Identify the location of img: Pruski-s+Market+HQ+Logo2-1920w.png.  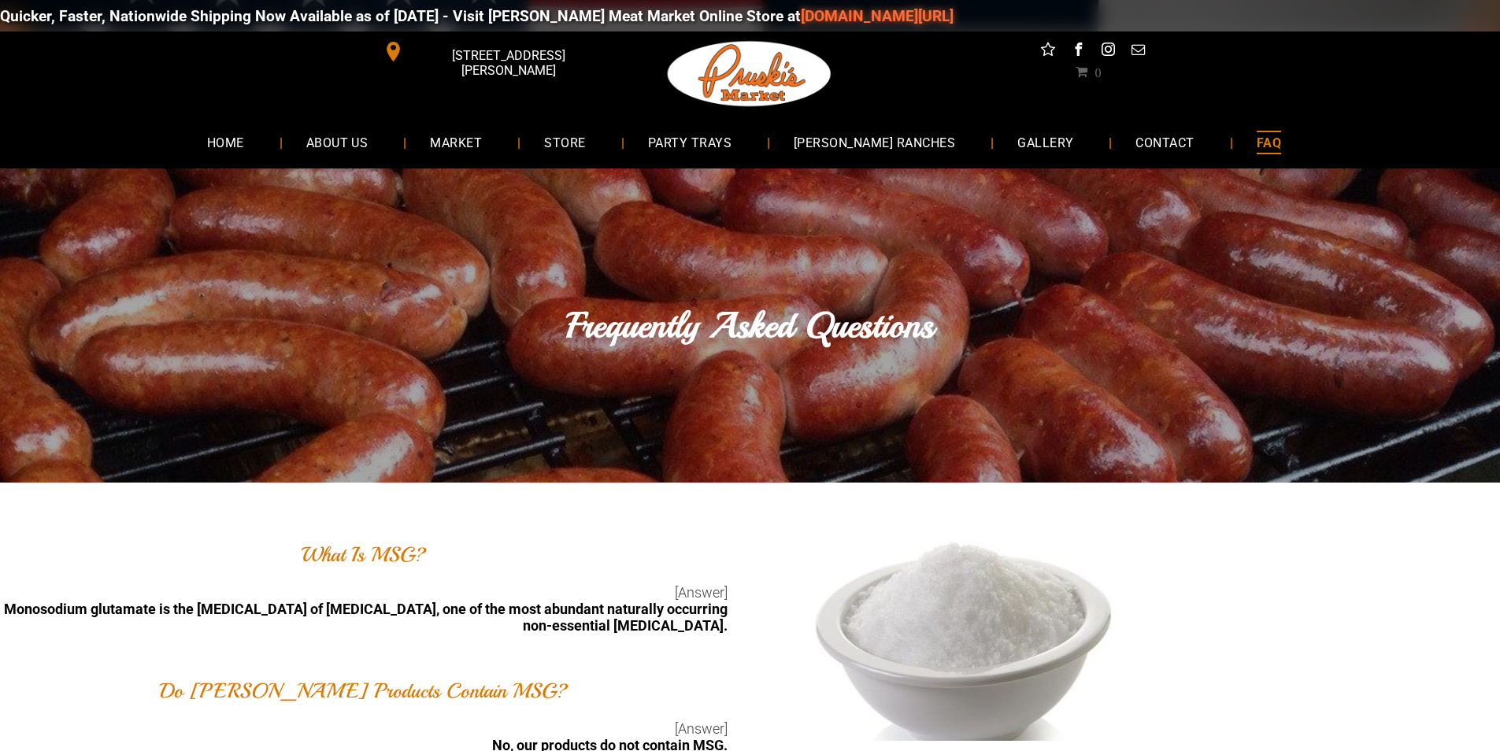
(750, 74).